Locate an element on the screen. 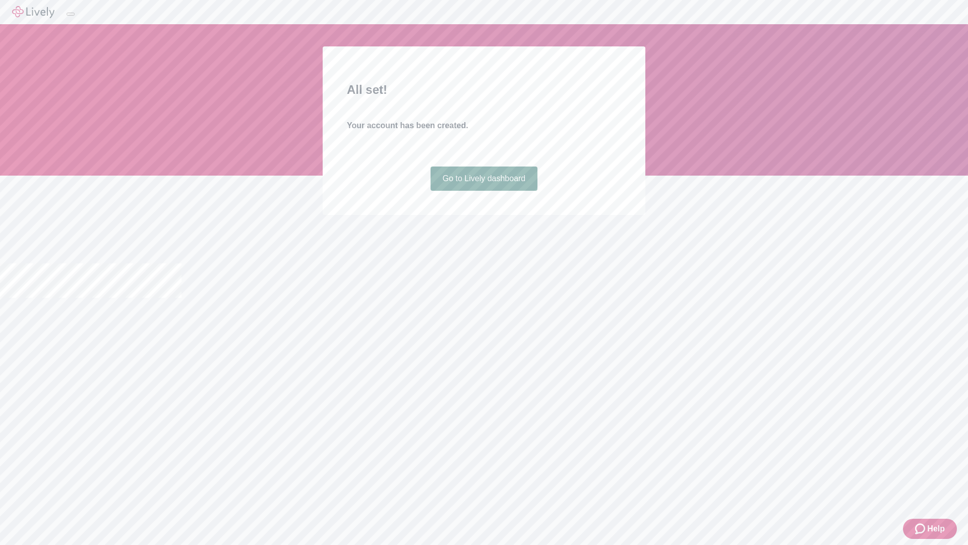 The height and width of the screenshot is (545, 968). h2: All set! is located at coordinates (484, 90).